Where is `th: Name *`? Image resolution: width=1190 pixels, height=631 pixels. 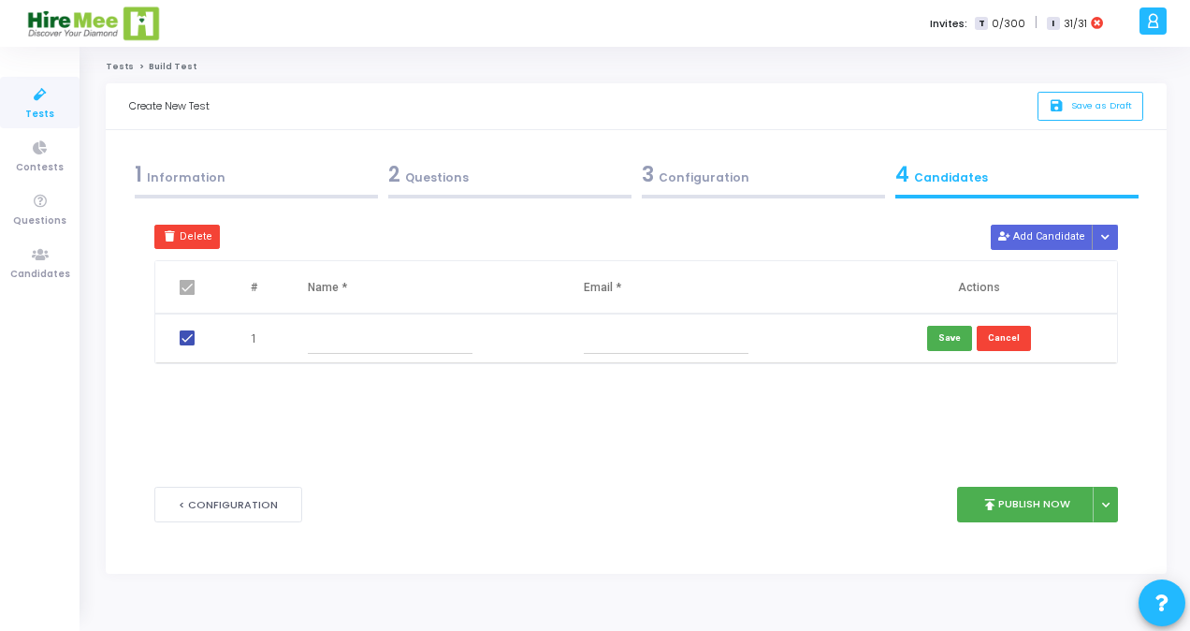
th: Name * is located at coordinates (427, 287).